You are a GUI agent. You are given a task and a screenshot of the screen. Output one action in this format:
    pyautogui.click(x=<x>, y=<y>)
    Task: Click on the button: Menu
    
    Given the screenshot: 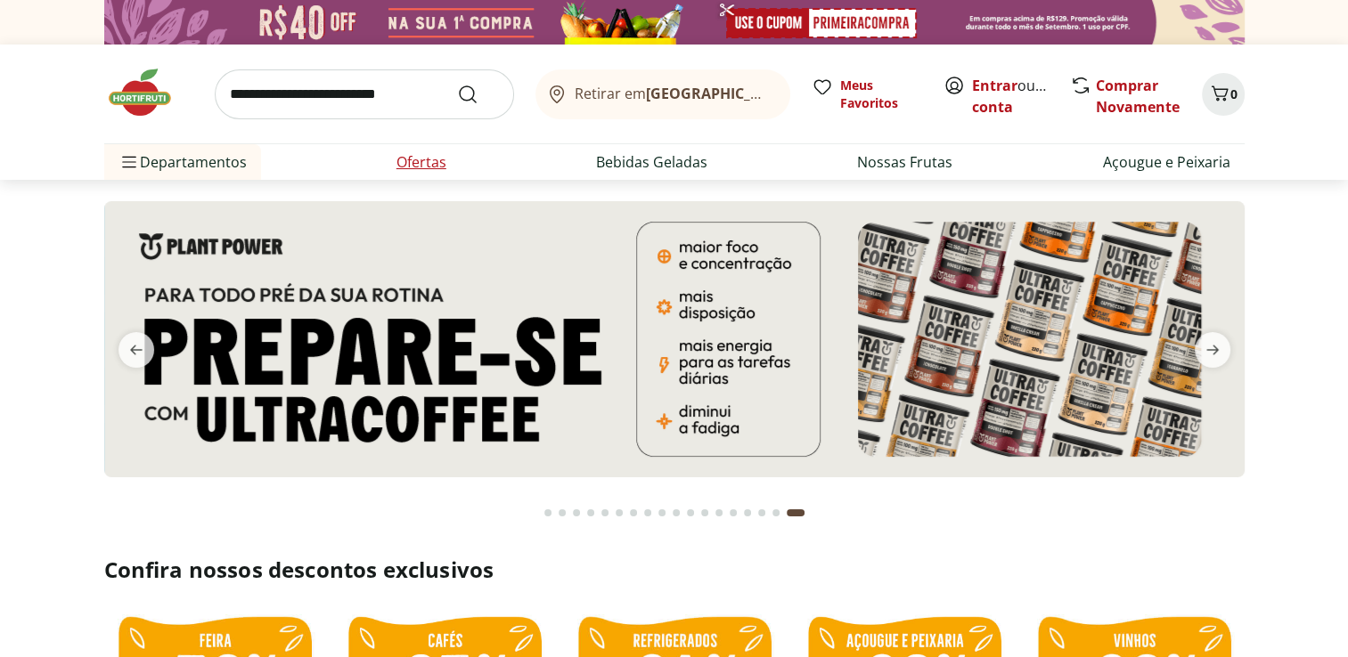 What is the action you would take?
    pyautogui.click(x=129, y=162)
    